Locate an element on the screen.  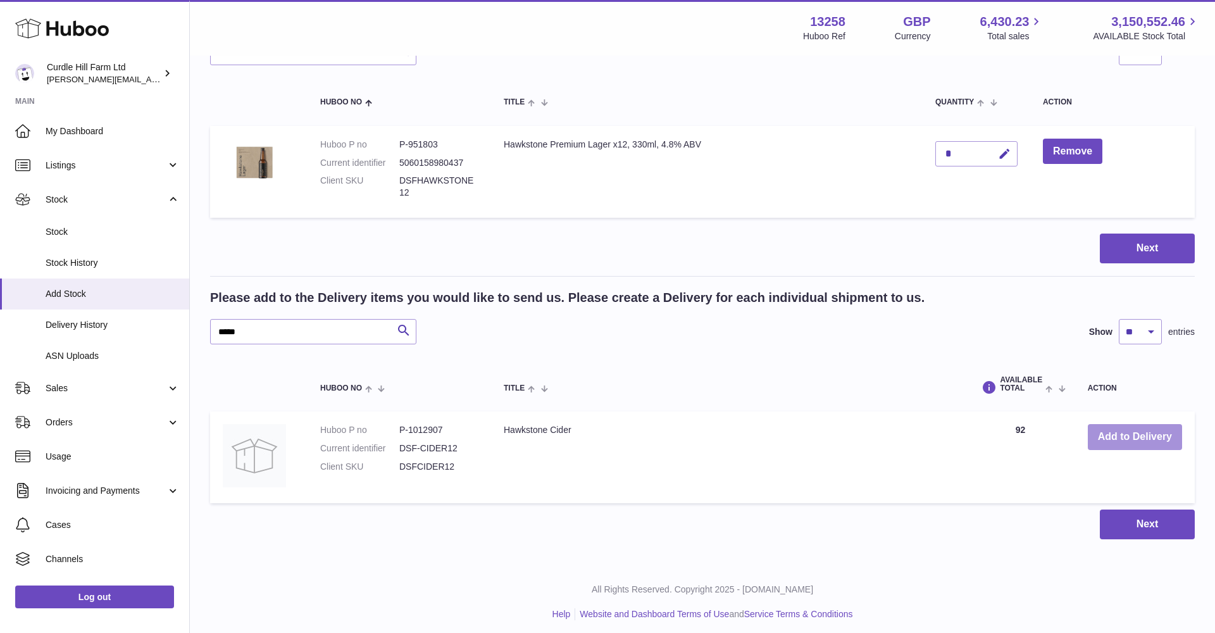
a: 3,150,552.46 AVAILABLE Stock Total is located at coordinates (1146, 28).